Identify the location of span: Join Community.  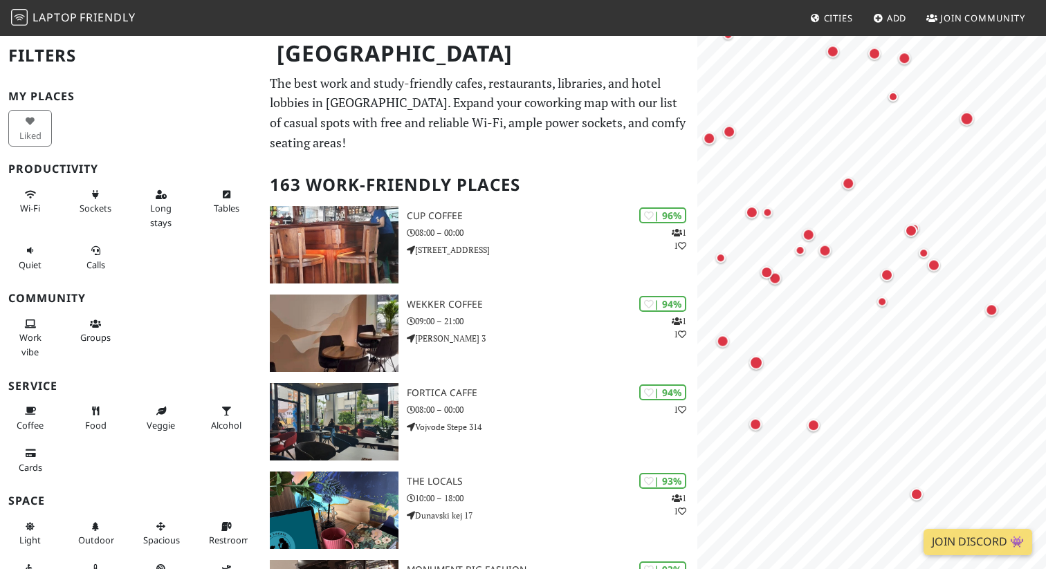
(982, 18).